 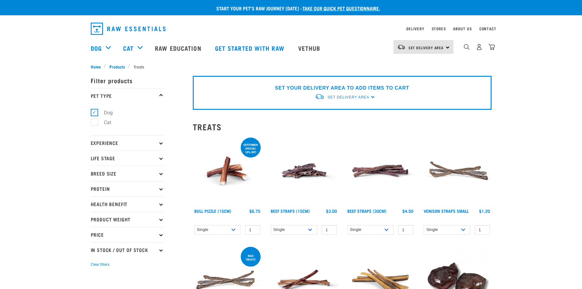 I want to click on a: Dog, so click(x=96, y=48).